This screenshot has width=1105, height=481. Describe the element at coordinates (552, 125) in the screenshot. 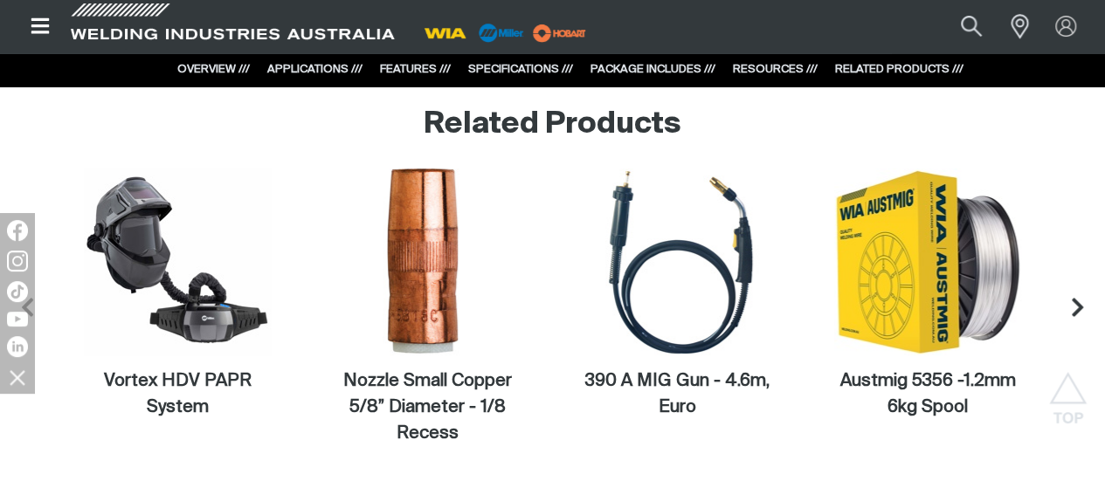

I see `h2: Related Products` at that location.